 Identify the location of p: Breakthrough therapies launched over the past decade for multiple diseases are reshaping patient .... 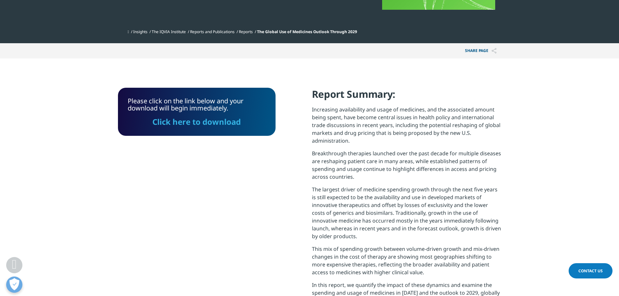
(407, 167).